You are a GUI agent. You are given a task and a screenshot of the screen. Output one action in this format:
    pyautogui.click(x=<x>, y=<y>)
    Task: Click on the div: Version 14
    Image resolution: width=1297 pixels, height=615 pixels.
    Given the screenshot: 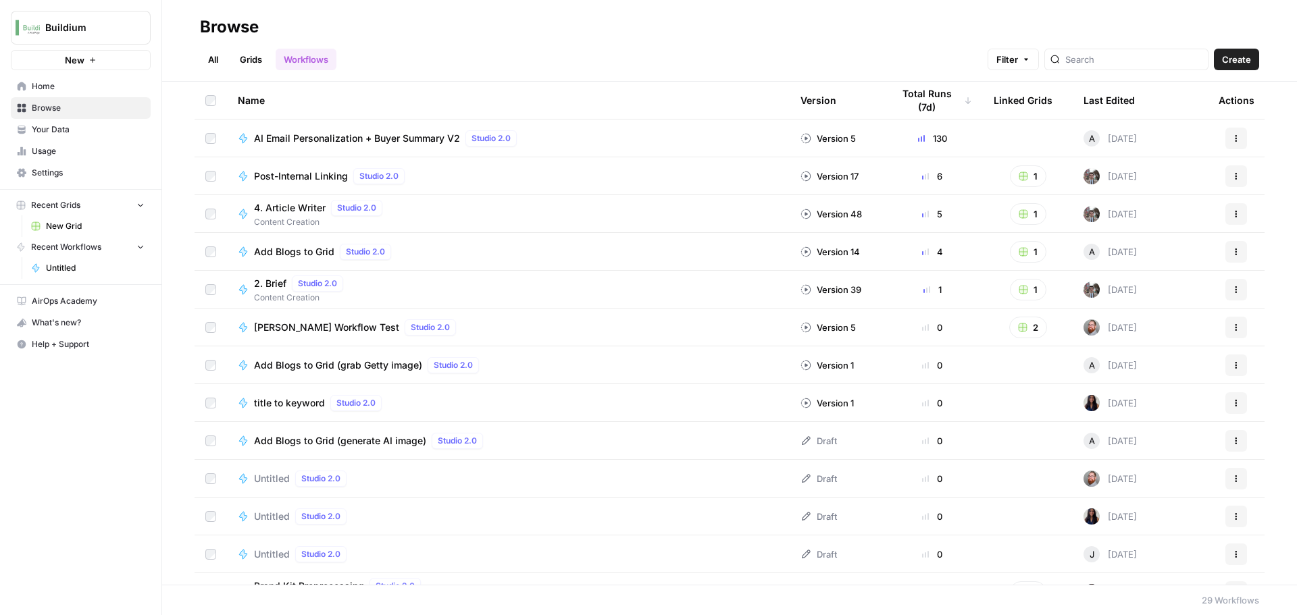 What is the action you would take?
    pyautogui.click(x=830, y=252)
    